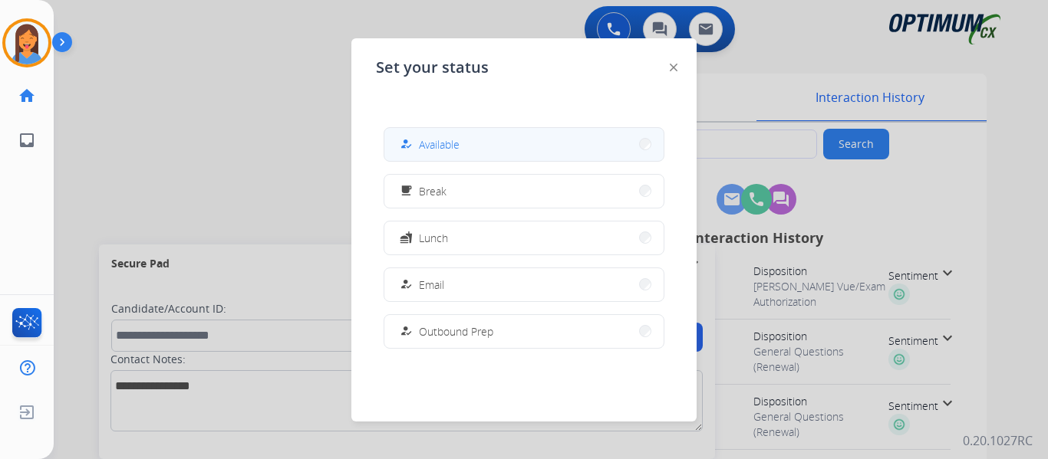 The width and height of the screenshot is (1048, 459). What do you see at coordinates (433, 238) in the screenshot?
I see `span: Lunch` at bounding box center [433, 238].